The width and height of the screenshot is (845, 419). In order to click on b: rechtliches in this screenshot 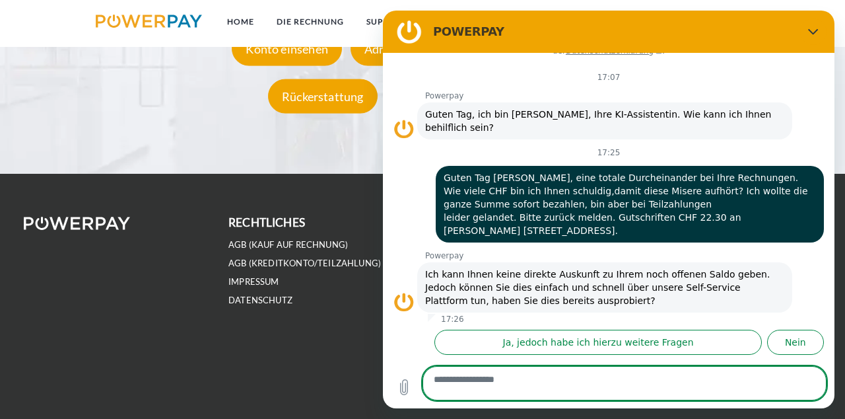, I will do `click(267, 222)`.